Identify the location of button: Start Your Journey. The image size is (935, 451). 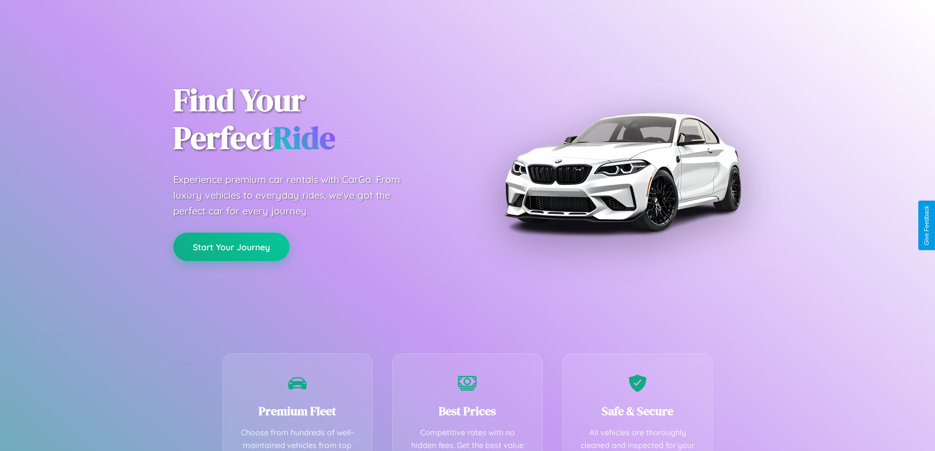
(231, 247).